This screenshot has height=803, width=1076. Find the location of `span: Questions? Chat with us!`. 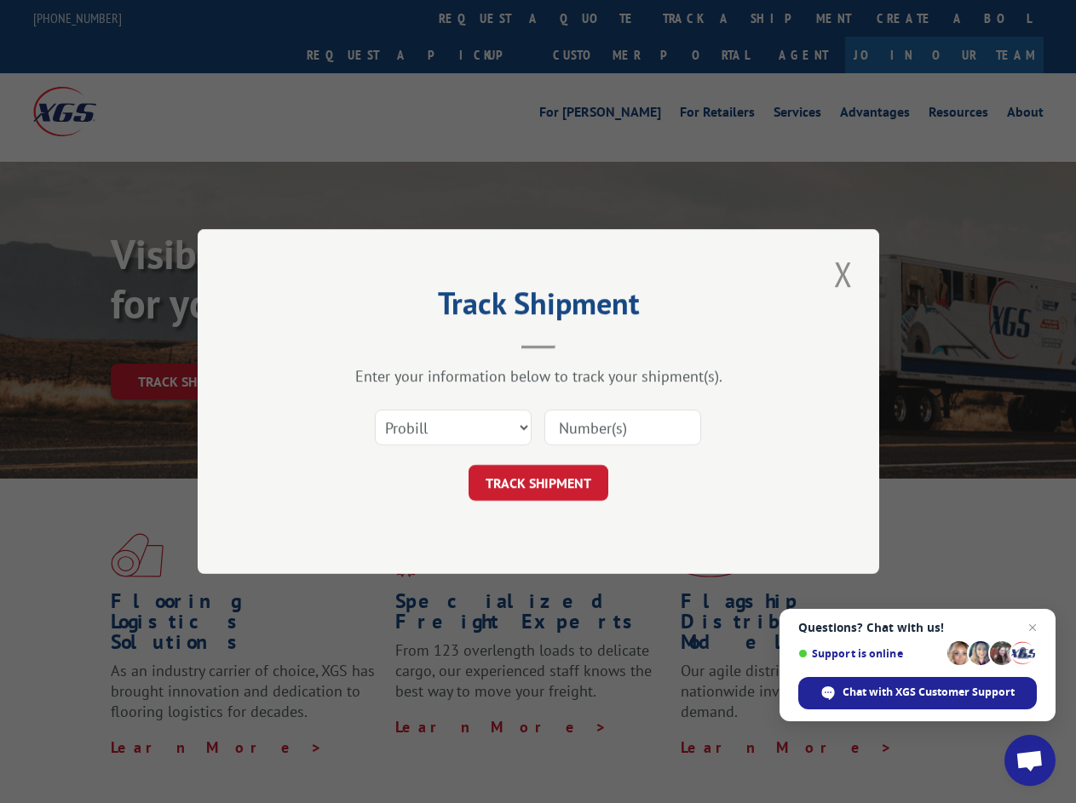

span: Questions? Chat with us! is located at coordinates (918, 628).